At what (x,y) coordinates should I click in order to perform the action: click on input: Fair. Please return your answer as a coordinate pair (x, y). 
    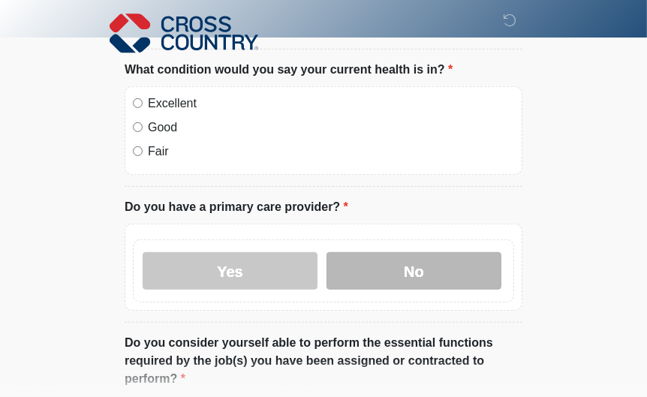
    Looking at the image, I should click on (137, 151).